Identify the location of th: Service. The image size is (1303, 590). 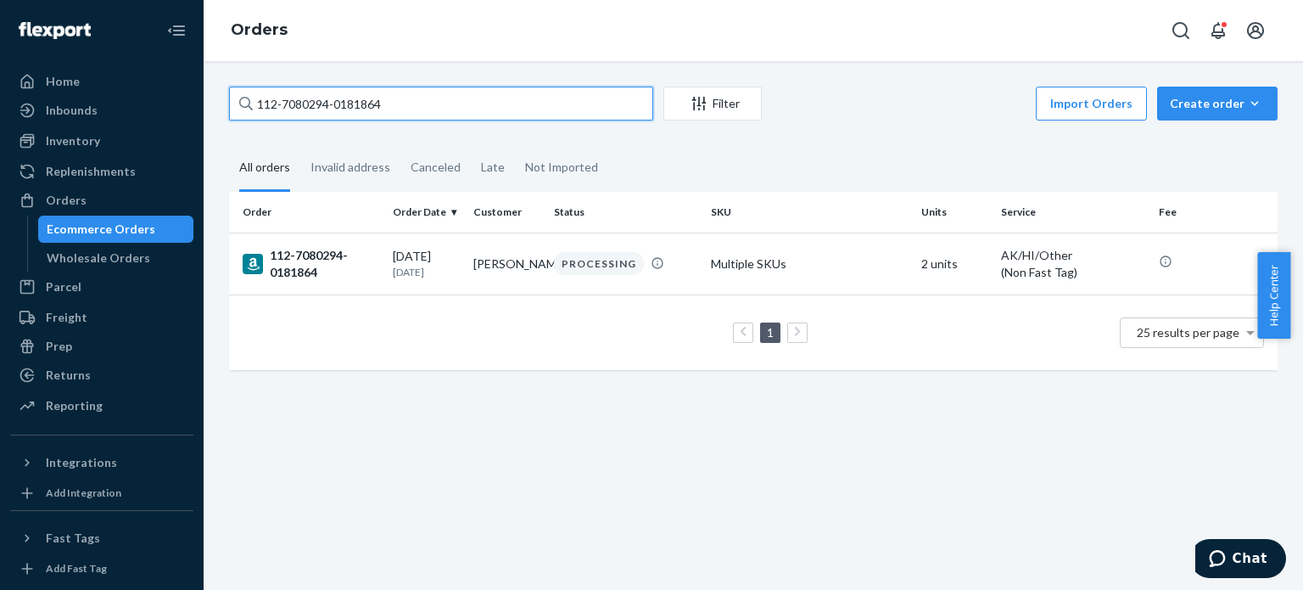
(1072, 212).